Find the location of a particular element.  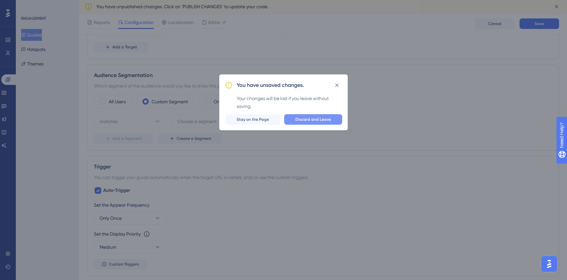

div: Your changes will be lost if you leave without saving. is located at coordinates (289, 102).